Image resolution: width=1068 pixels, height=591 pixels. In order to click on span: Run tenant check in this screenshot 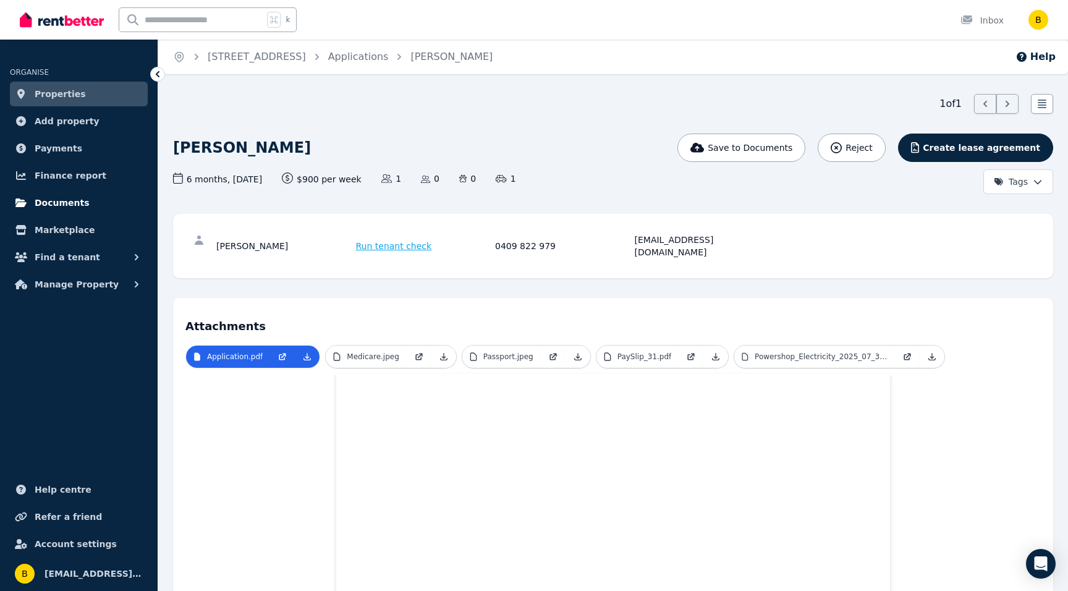, I will do `click(394, 246)`.